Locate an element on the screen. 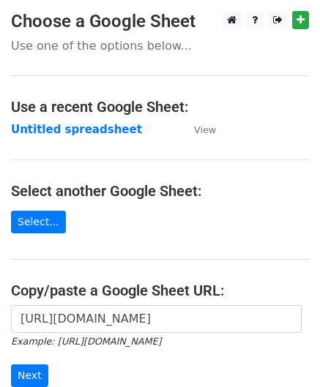  a: Select... is located at coordinates (38, 222).